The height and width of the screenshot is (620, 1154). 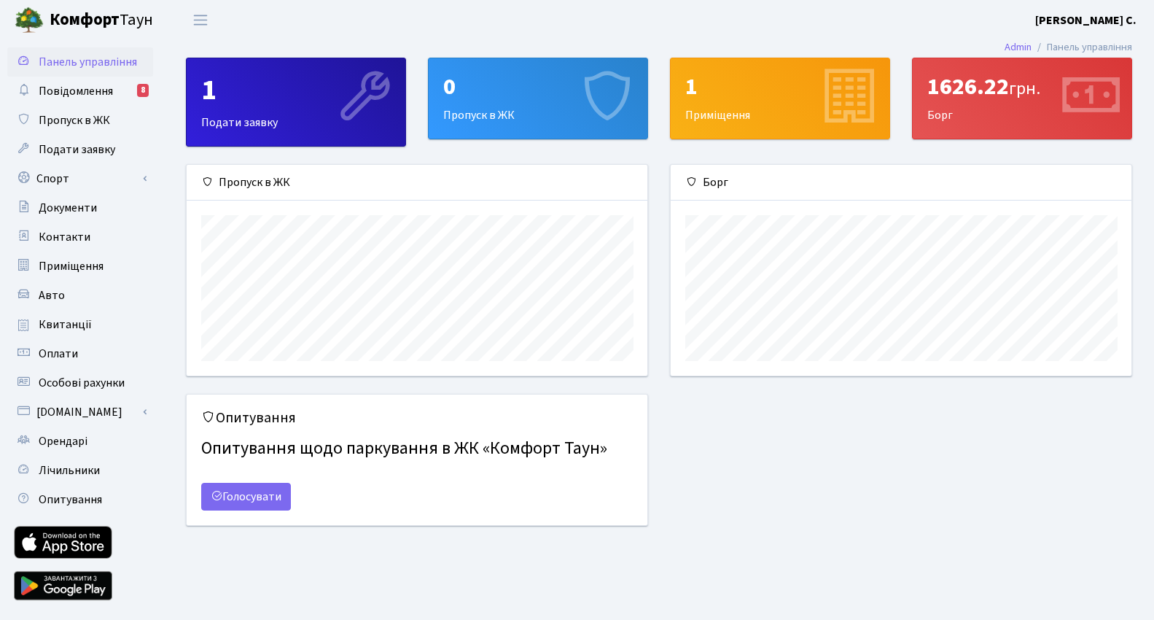 What do you see at coordinates (68, 208) in the screenshot?
I see `span: Документи` at bounding box center [68, 208].